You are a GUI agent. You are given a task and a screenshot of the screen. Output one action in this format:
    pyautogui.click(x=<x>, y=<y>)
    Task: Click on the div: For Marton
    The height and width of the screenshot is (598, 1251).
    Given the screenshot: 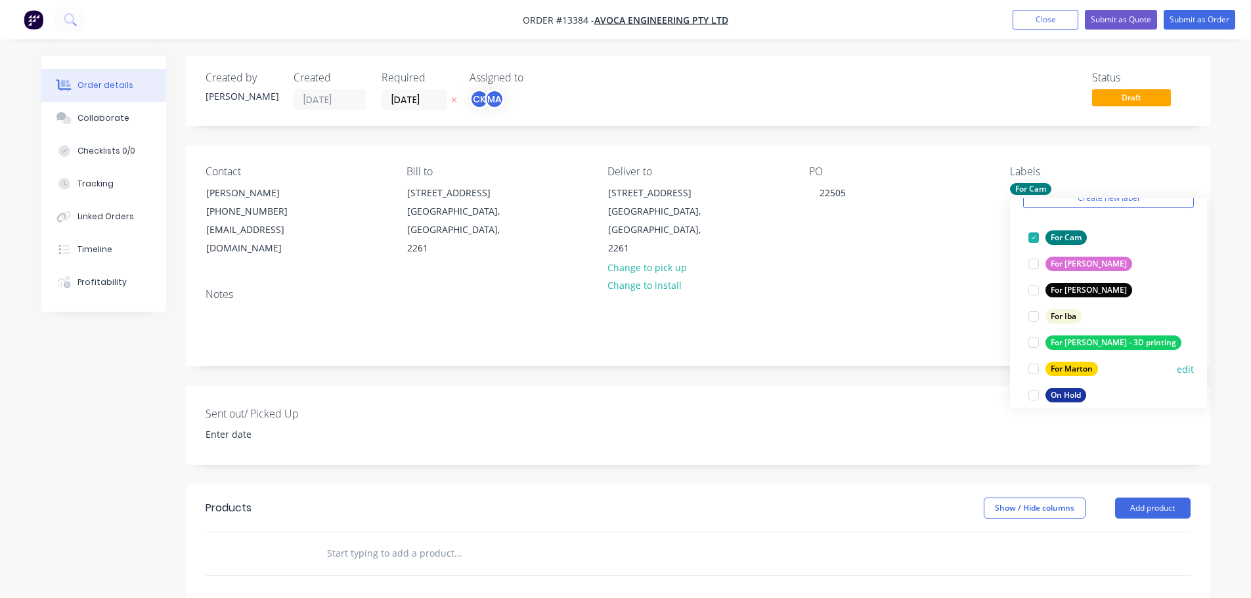 What is the action you would take?
    pyautogui.click(x=1072, y=369)
    